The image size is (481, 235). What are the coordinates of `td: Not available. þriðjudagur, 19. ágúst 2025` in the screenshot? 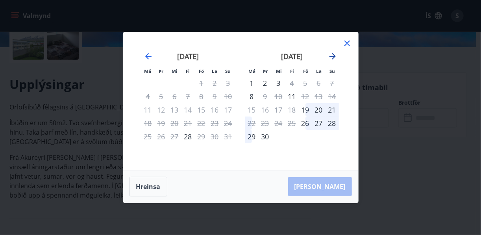 It's located at (161, 123).